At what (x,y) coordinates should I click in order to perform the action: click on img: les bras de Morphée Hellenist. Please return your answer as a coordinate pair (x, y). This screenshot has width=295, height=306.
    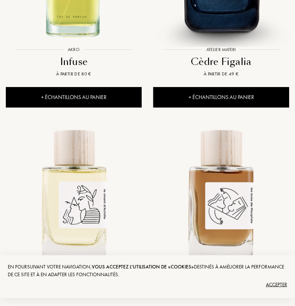
    Looking at the image, I should click on (221, 194).